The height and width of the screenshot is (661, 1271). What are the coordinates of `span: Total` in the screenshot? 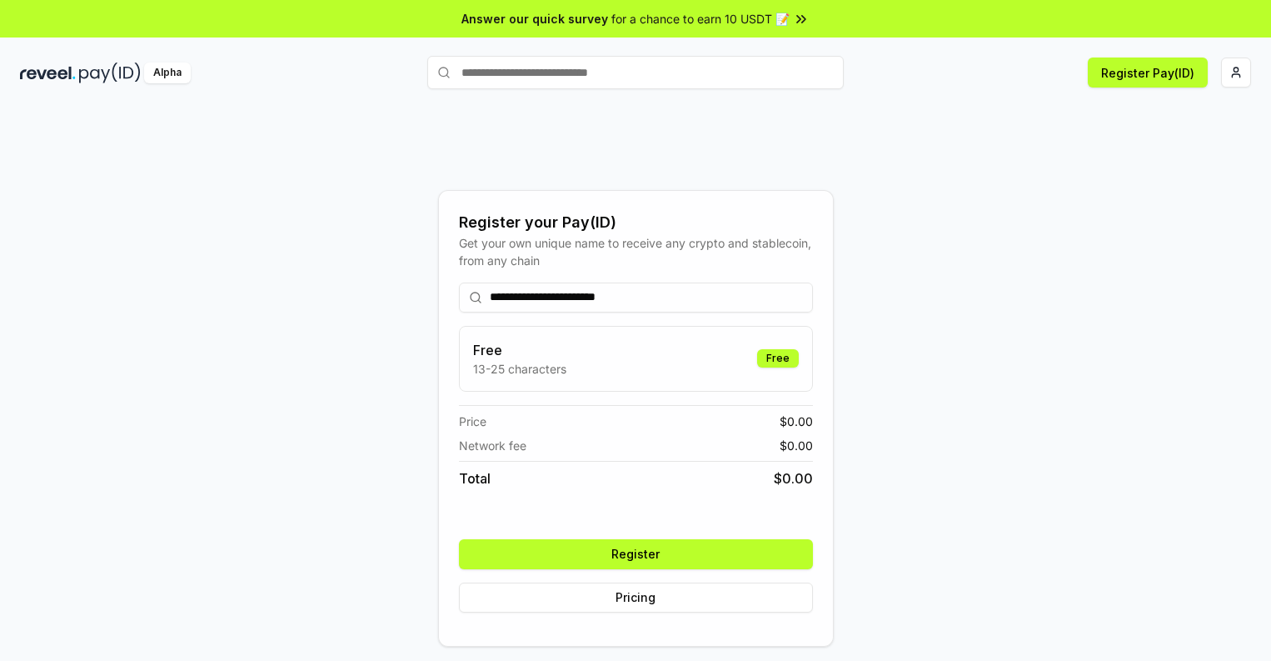 It's located at (475, 478).